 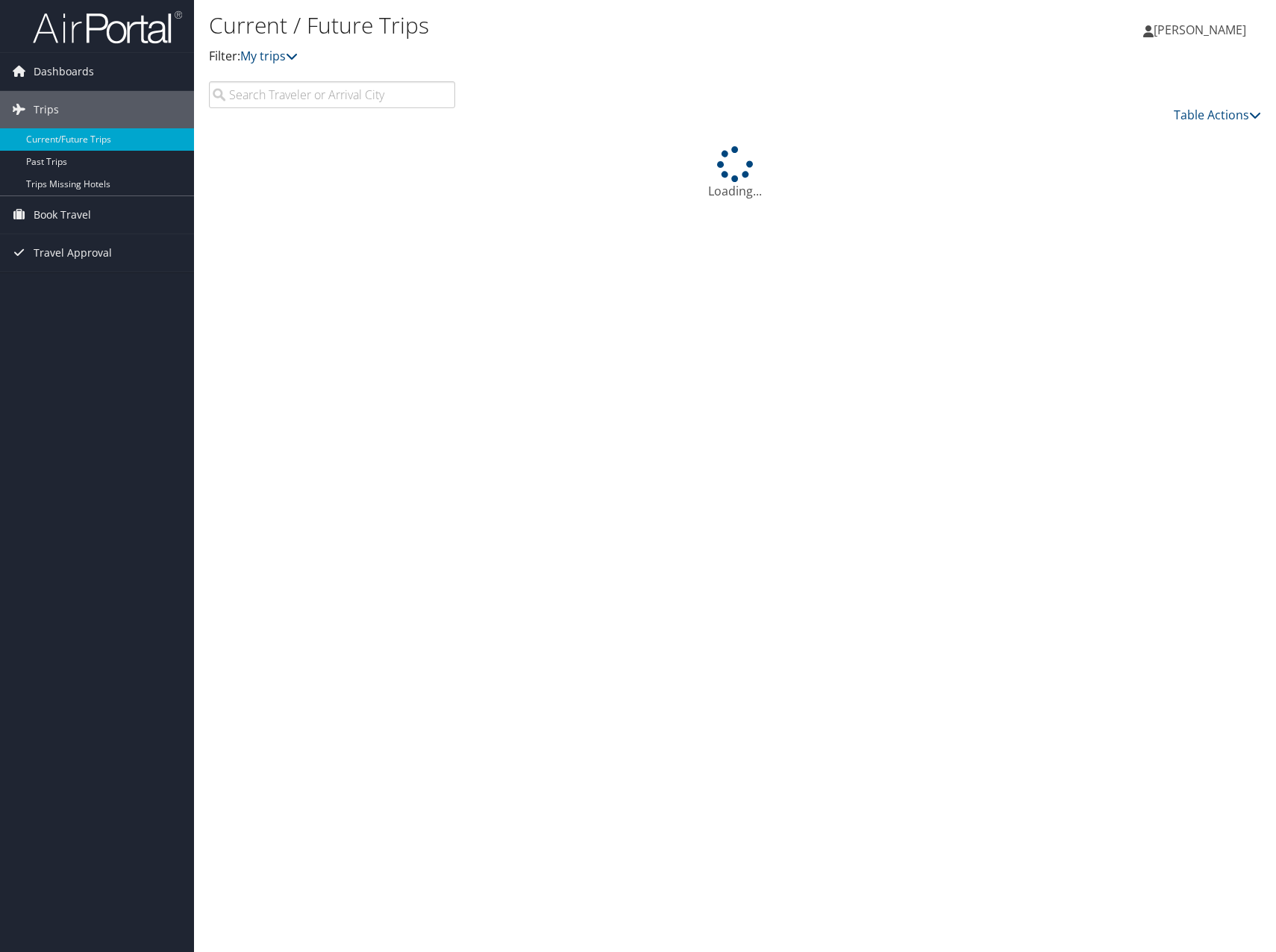 What do you see at coordinates (269, 56) in the screenshot?
I see `a: My trips` at bounding box center [269, 56].